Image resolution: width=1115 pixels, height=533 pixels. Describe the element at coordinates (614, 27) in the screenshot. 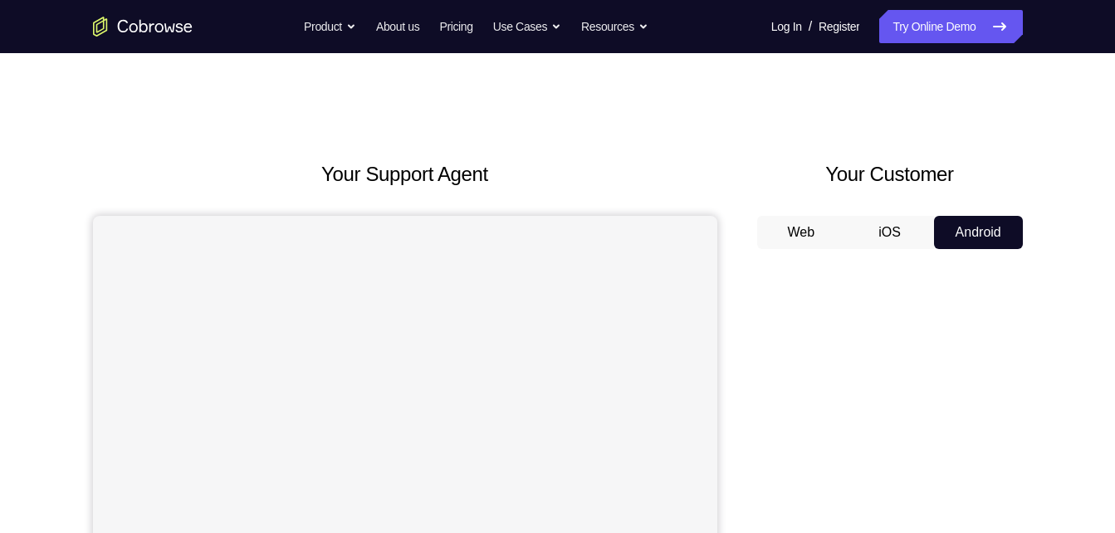

I see `button: Resources` at that location.